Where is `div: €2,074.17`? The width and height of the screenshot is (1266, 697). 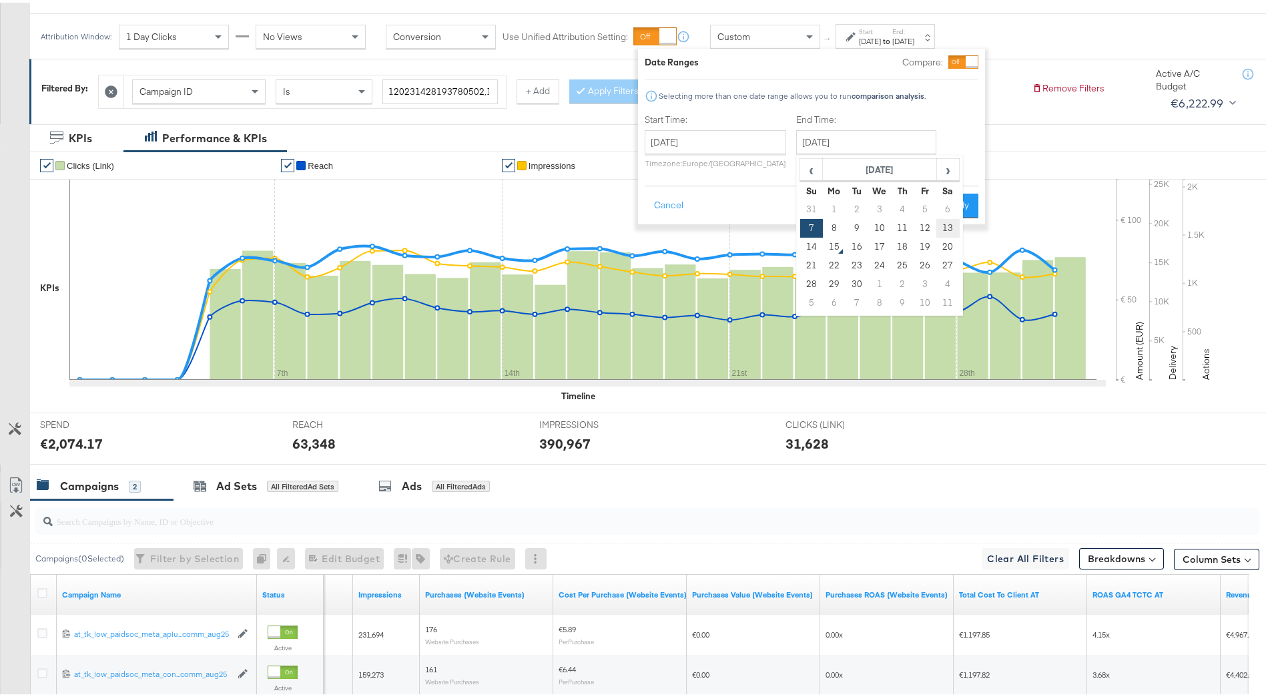
div: €2,074.17 is located at coordinates (71, 440).